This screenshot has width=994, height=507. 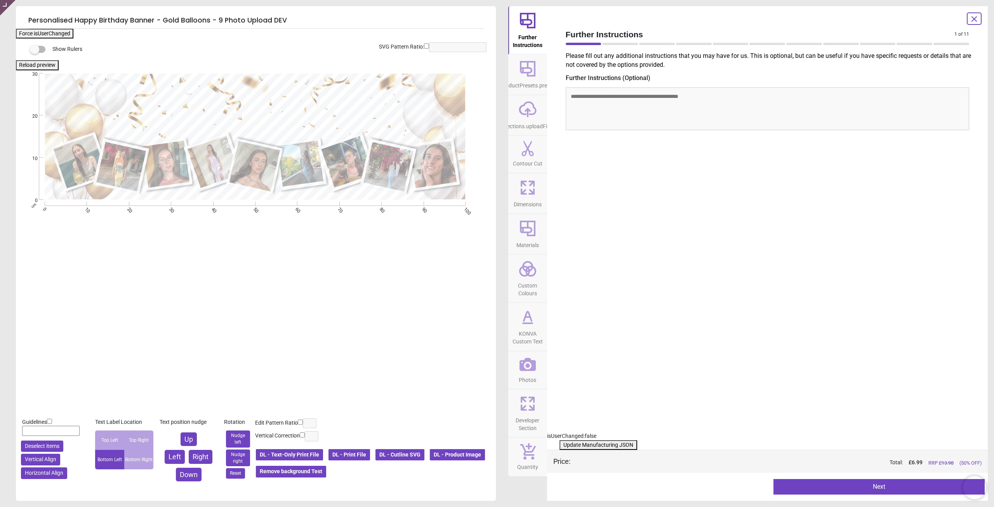 What do you see at coordinates (970, 463) in the screenshot?
I see `span: (50% OFF)` at bounding box center [970, 463].